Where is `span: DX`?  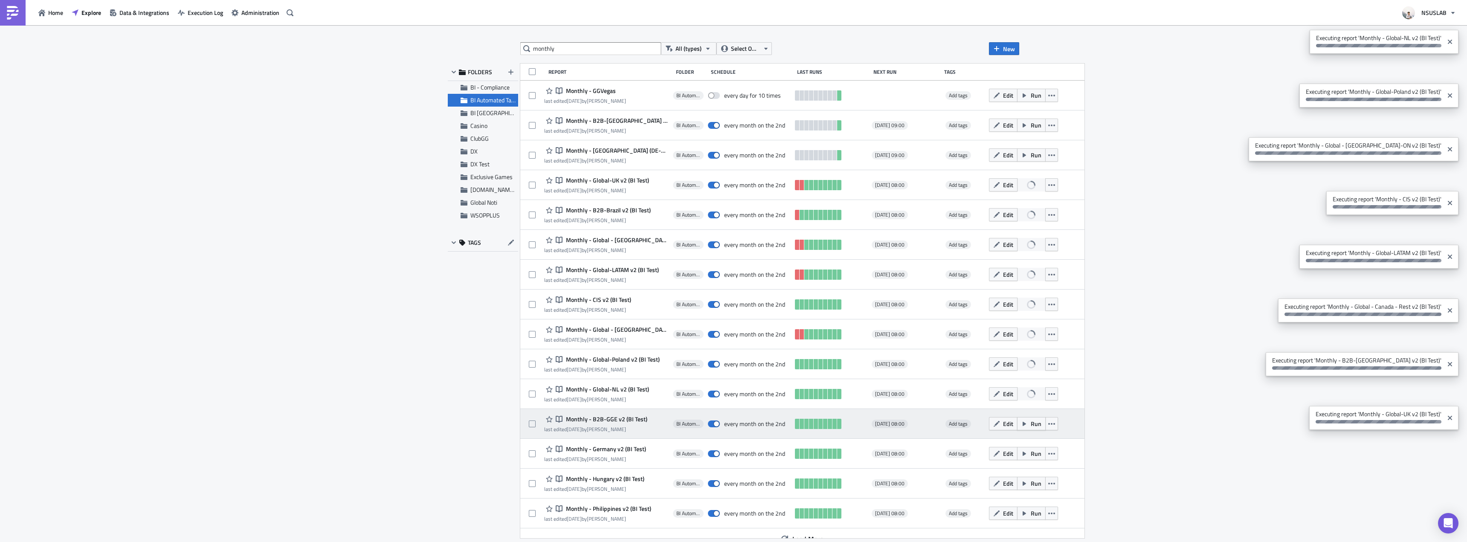 span: DX is located at coordinates (474, 151).